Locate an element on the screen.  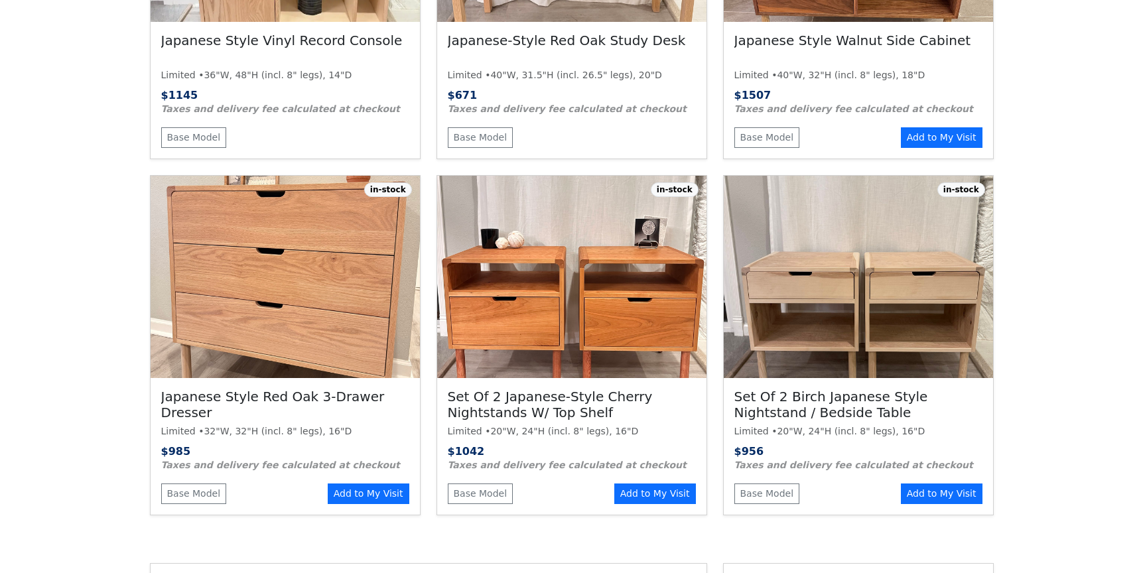
div: Limited • 36"W, 48"H (incl. 8" legs), 14"D is located at coordinates (285, 75).